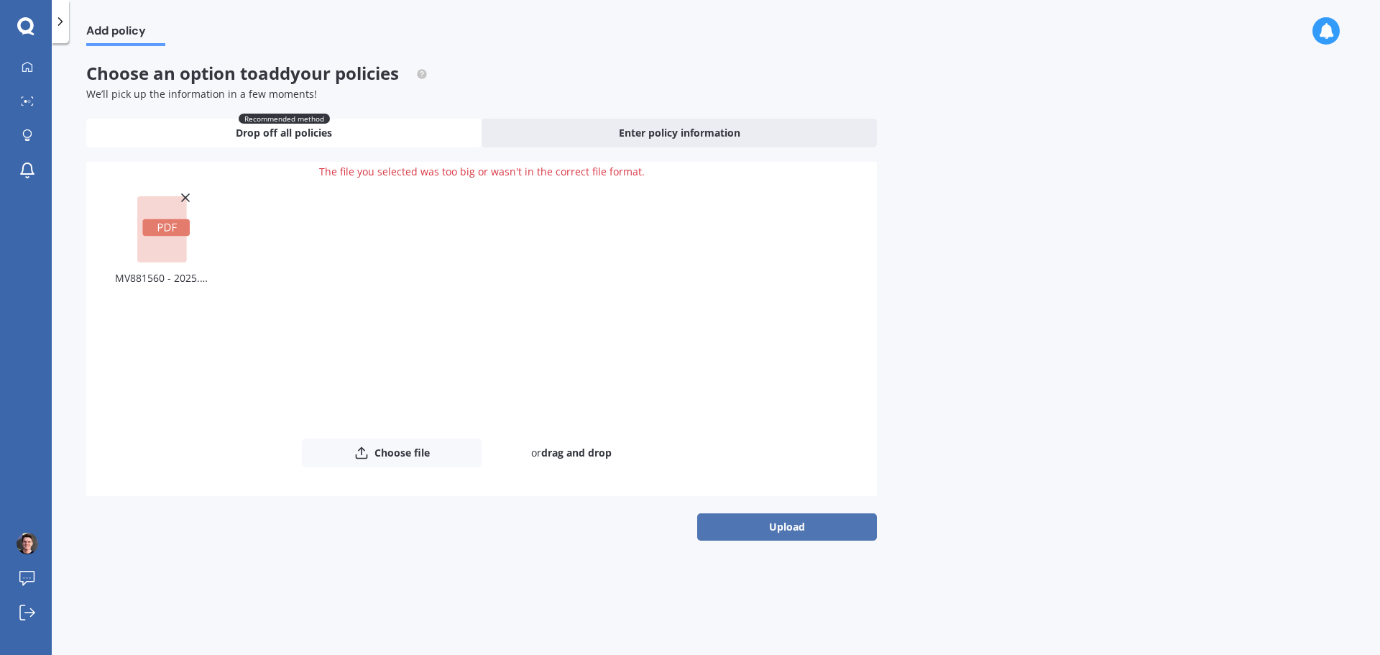 Image resolution: width=1380 pixels, height=655 pixels. I want to click on span: Drop off all policies, so click(284, 133).